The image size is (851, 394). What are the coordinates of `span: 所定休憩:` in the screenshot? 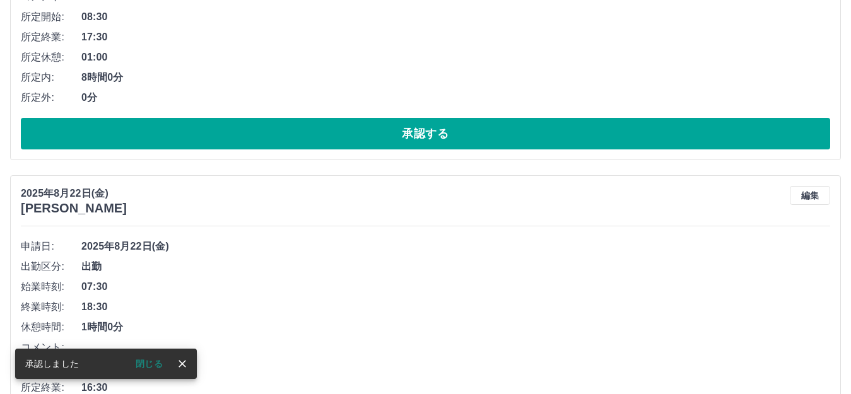 It's located at (51, 57).